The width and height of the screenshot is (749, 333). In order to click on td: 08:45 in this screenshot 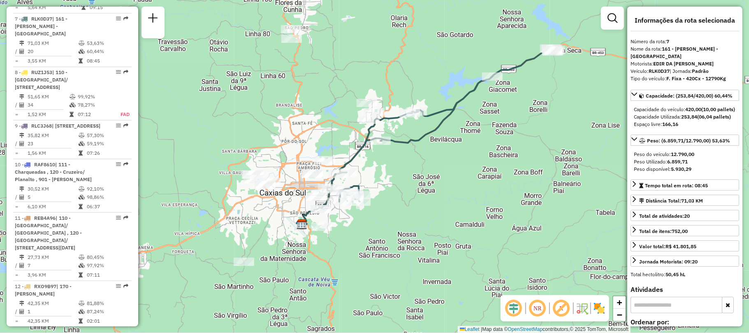, I will do `click(107, 61)`.